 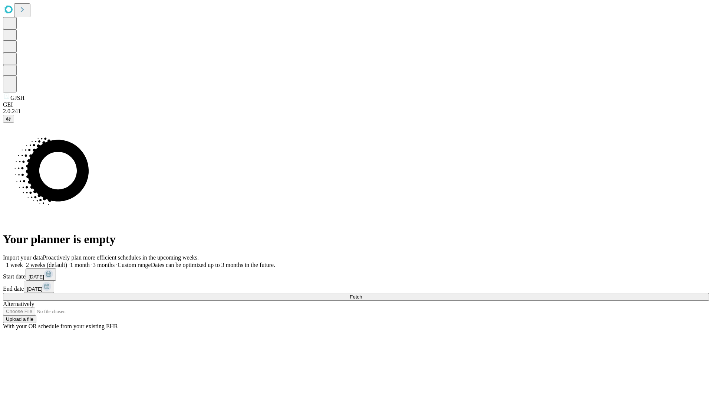 What do you see at coordinates (213, 264) in the screenshot?
I see `span: Dates can be optimized up to 3 months in the future.` at bounding box center [213, 264].